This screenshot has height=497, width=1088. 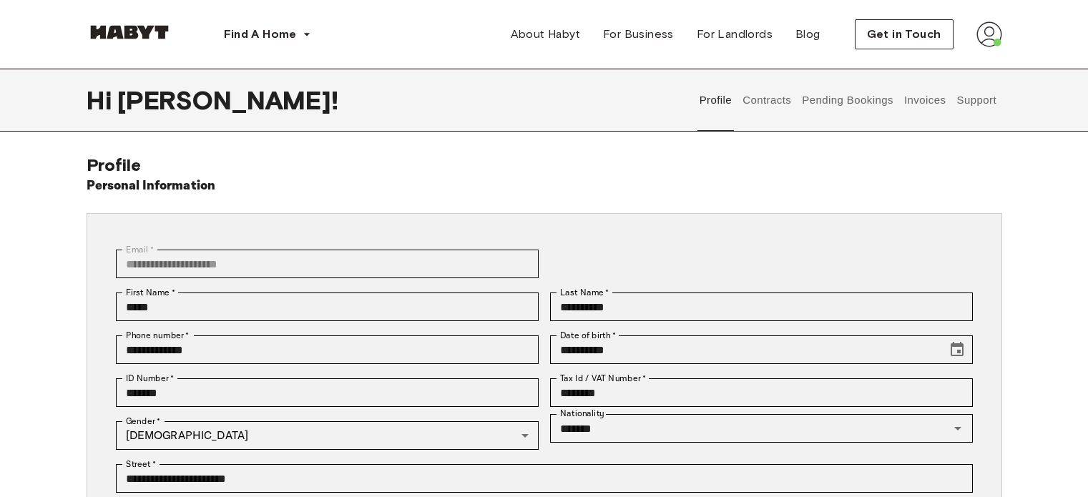 What do you see at coordinates (260, 34) in the screenshot?
I see `span: Find A Home` at bounding box center [260, 34].